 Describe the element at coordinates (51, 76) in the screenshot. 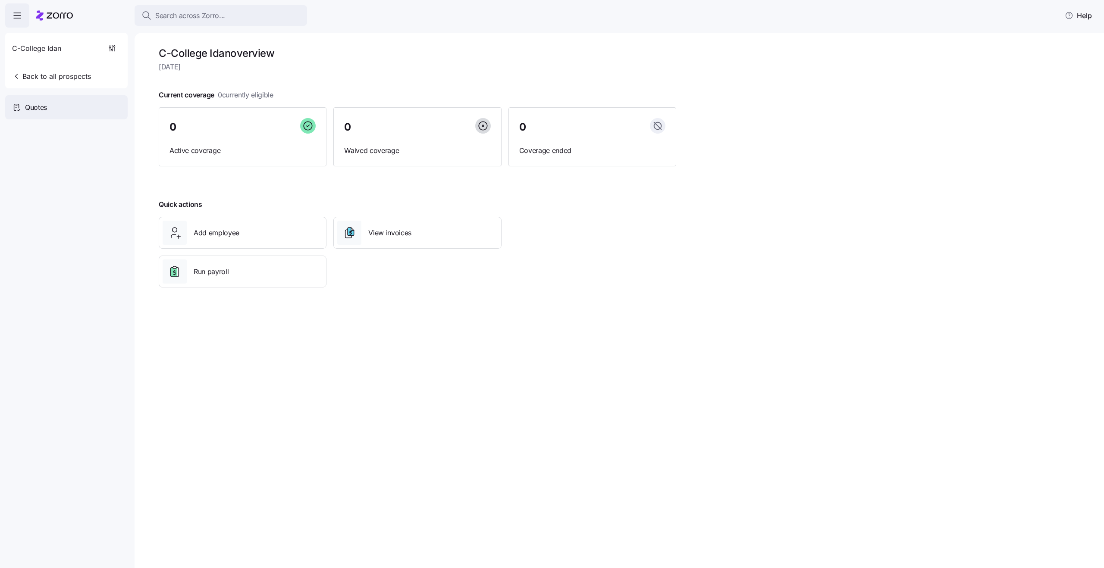

I see `button: Back to all prospects` at that location.